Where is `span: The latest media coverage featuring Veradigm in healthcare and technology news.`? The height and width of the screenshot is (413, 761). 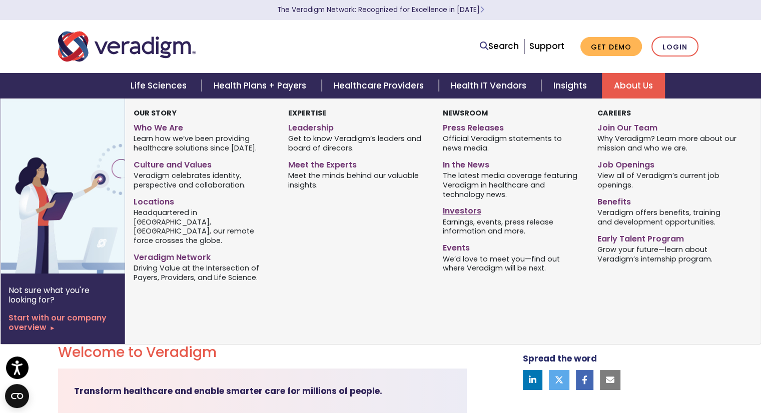 span: The latest media coverage featuring Veradigm in healthcare and technology news. is located at coordinates (512, 185).